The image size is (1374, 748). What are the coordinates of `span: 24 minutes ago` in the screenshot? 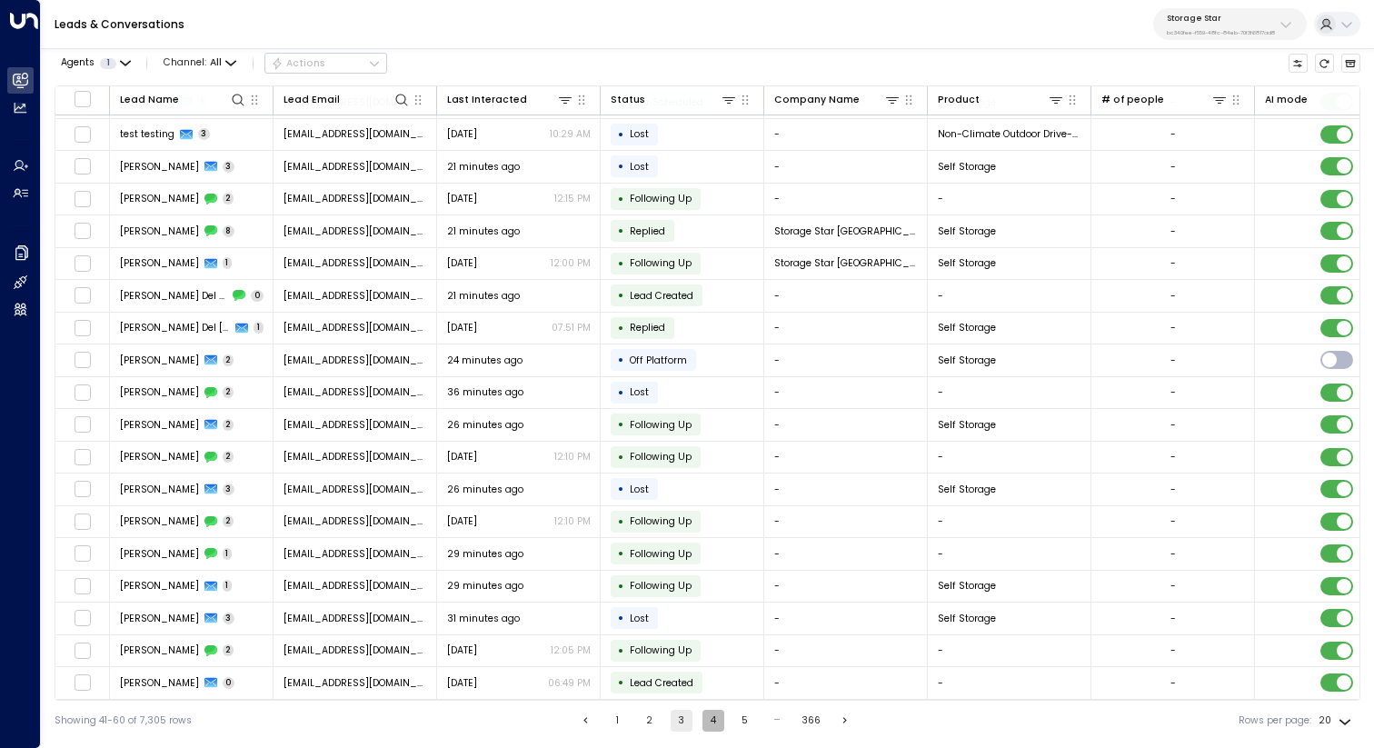 It's located at (484, 360).